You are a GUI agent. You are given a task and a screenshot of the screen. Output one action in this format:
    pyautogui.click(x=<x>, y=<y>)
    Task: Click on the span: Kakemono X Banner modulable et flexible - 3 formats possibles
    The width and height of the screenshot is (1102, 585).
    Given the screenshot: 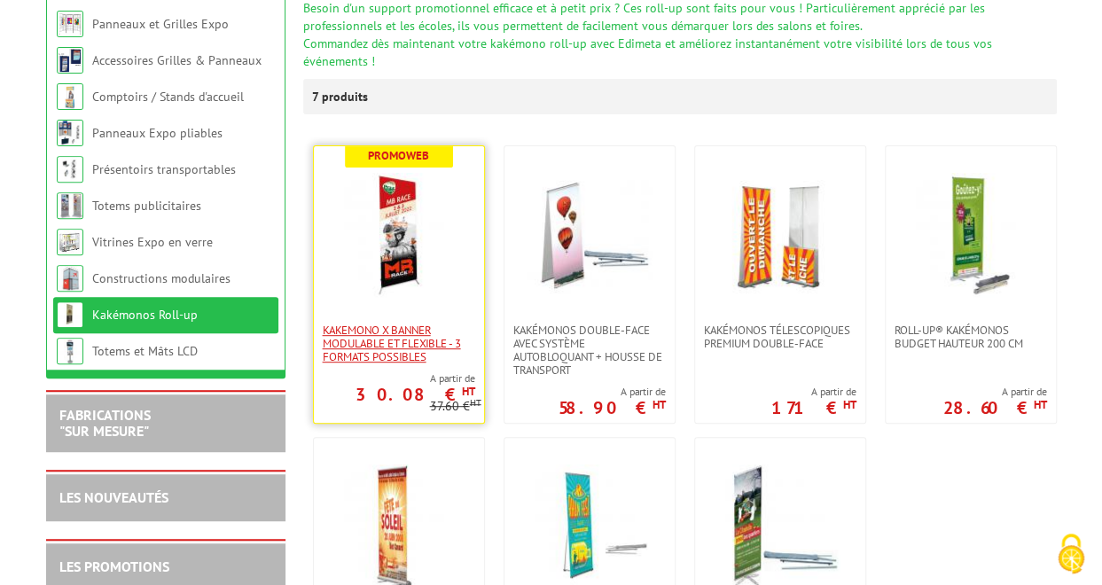 What is the action you would take?
    pyautogui.click(x=399, y=343)
    